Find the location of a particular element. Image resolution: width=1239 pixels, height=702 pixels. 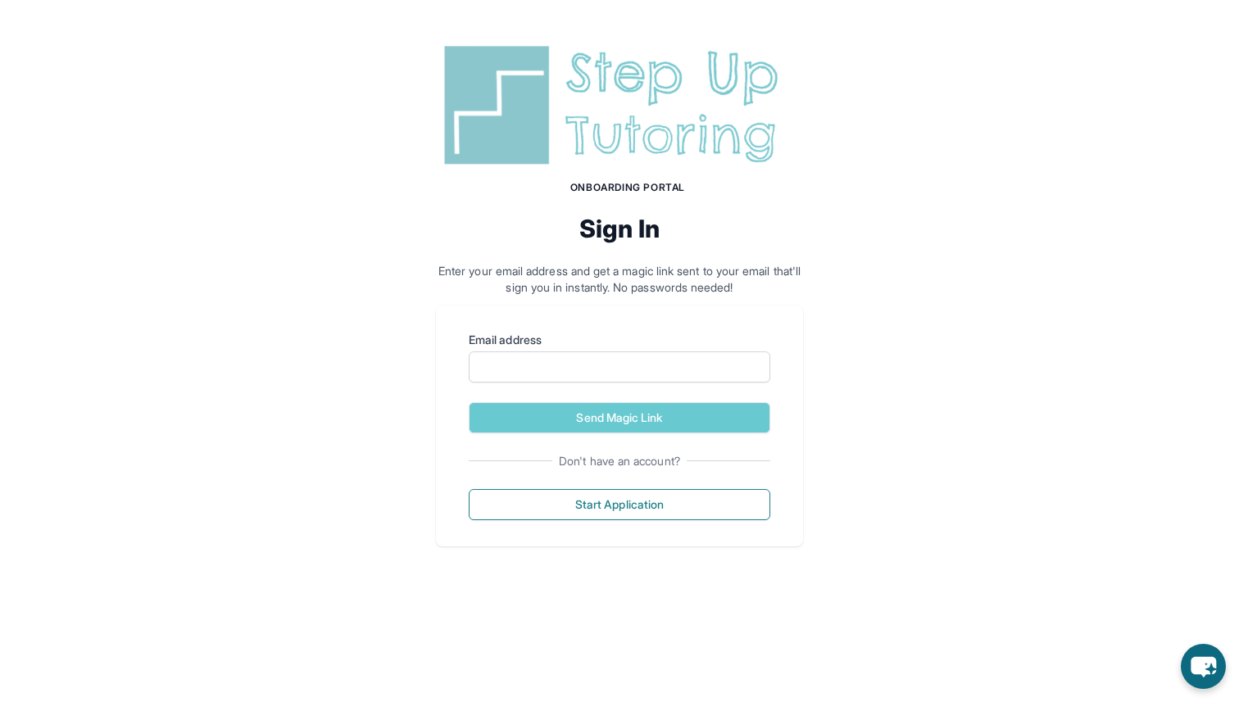

img: Step Up Tutoring horizontal logo is located at coordinates (620, 105).